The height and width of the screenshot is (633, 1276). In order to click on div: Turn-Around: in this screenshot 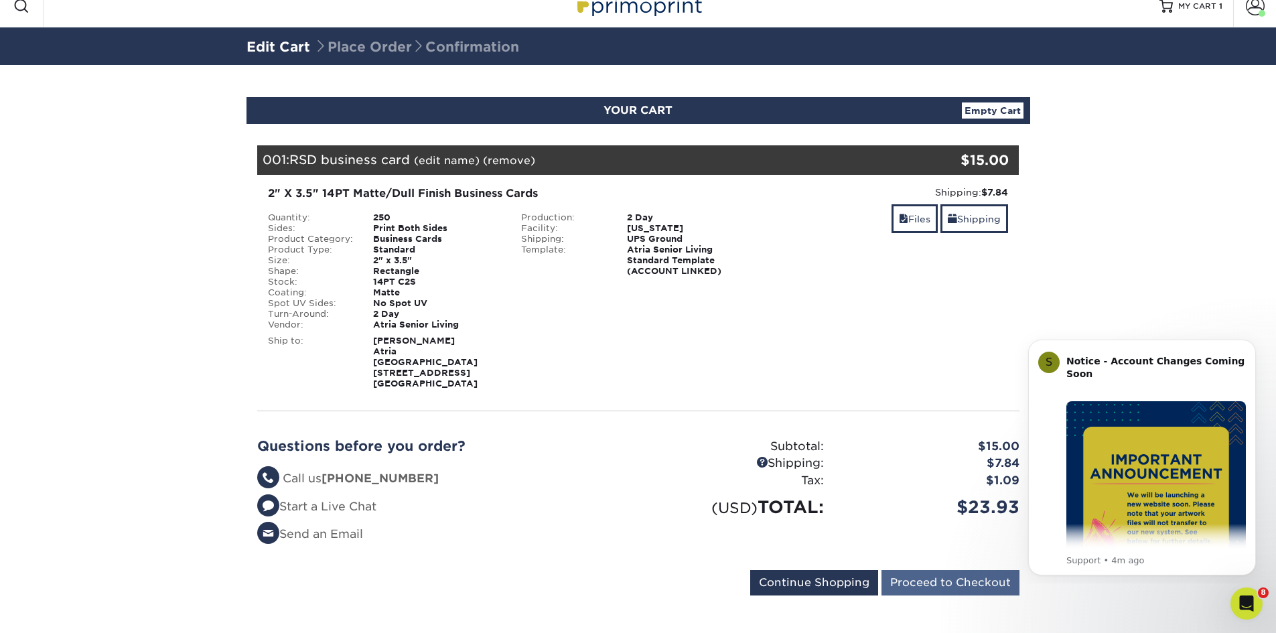, I will do `click(311, 314)`.